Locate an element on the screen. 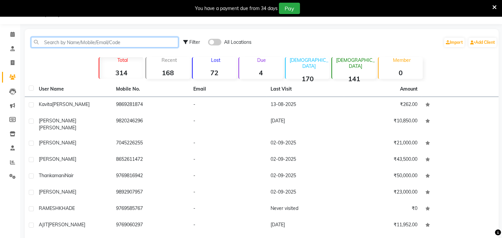  th: Mobile No. is located at coordinates (151, 89).